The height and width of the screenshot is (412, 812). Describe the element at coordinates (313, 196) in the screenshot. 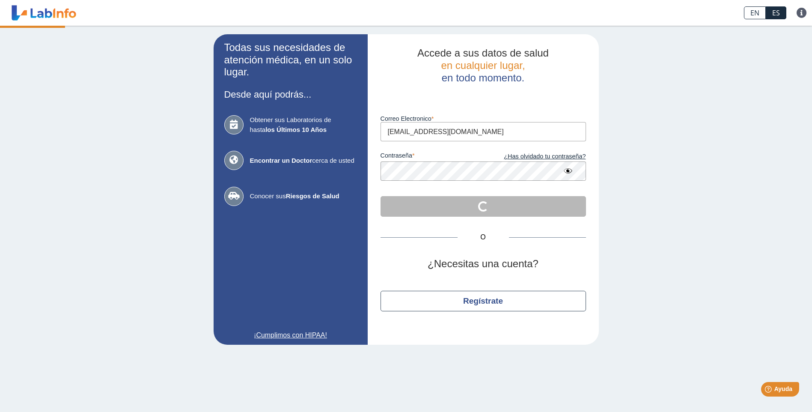

I see `b: Riesgos de Salud` at that location.